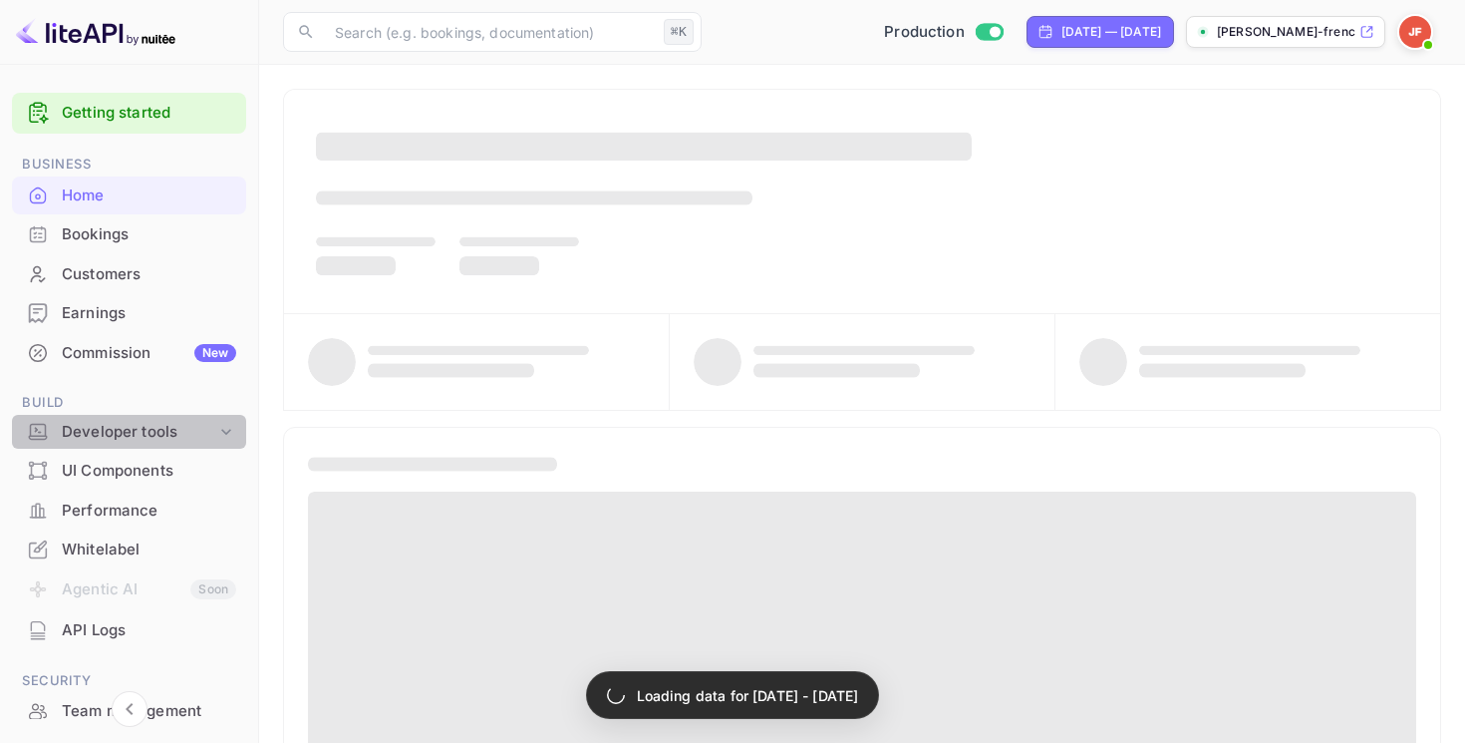  What do you see at coordinates (129, 710) in the screenshot?
I see `a: Team management` at bounding box center [129, 710].